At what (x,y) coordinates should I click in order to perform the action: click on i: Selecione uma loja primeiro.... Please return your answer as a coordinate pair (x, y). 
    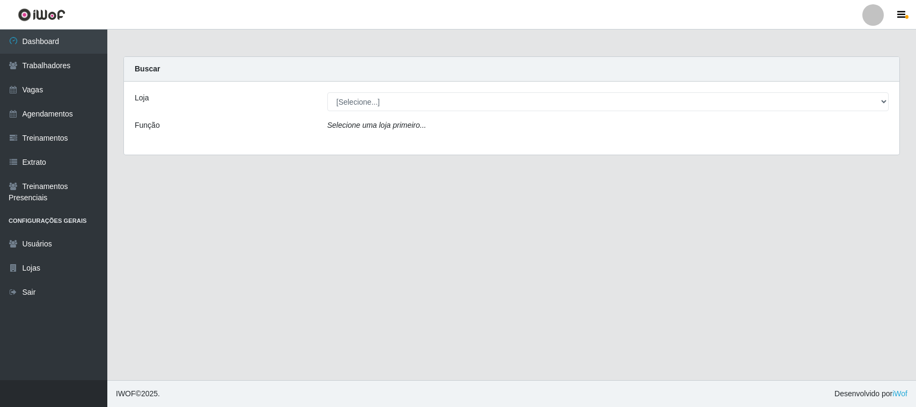
    Looking at the image, I should click on (377, 125).